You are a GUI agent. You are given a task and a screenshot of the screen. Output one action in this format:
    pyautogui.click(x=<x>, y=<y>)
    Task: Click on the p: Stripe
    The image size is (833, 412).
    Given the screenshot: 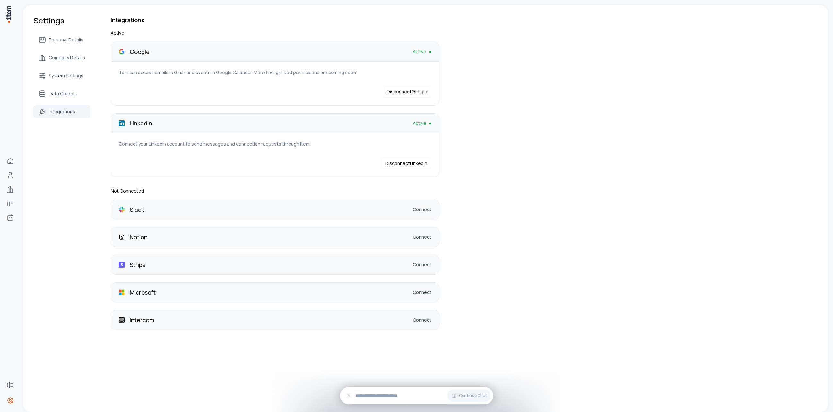 What is the action you would take?
    pyautogui.click(x=138, y=265)
    